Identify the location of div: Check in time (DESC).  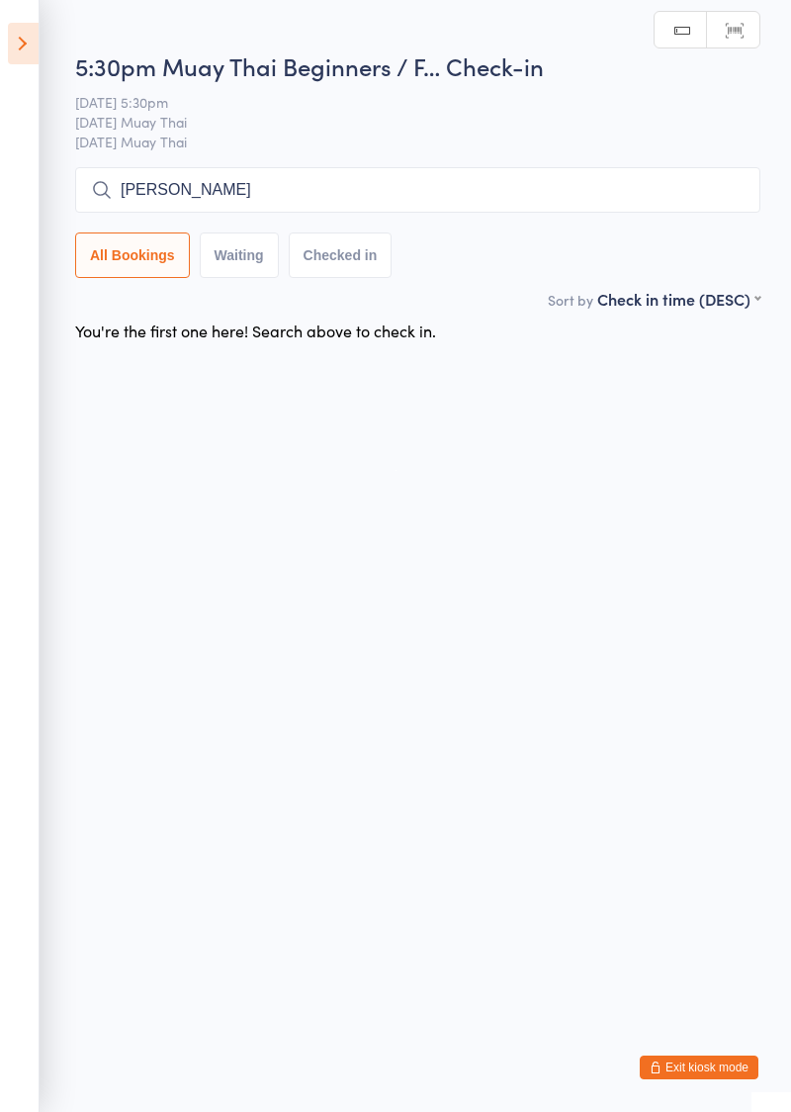
(679, 299).